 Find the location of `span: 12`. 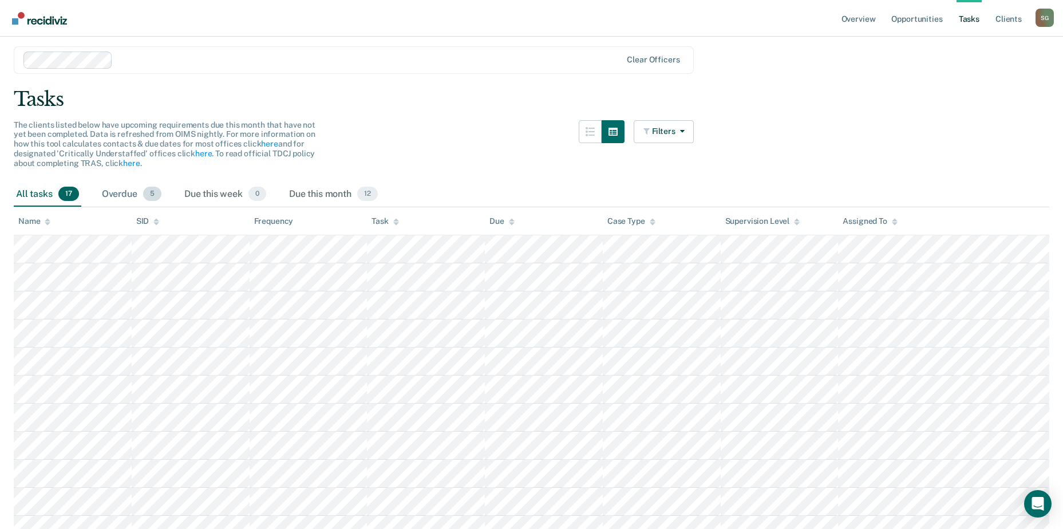

span: 12 is located at coordinates (368, 194).